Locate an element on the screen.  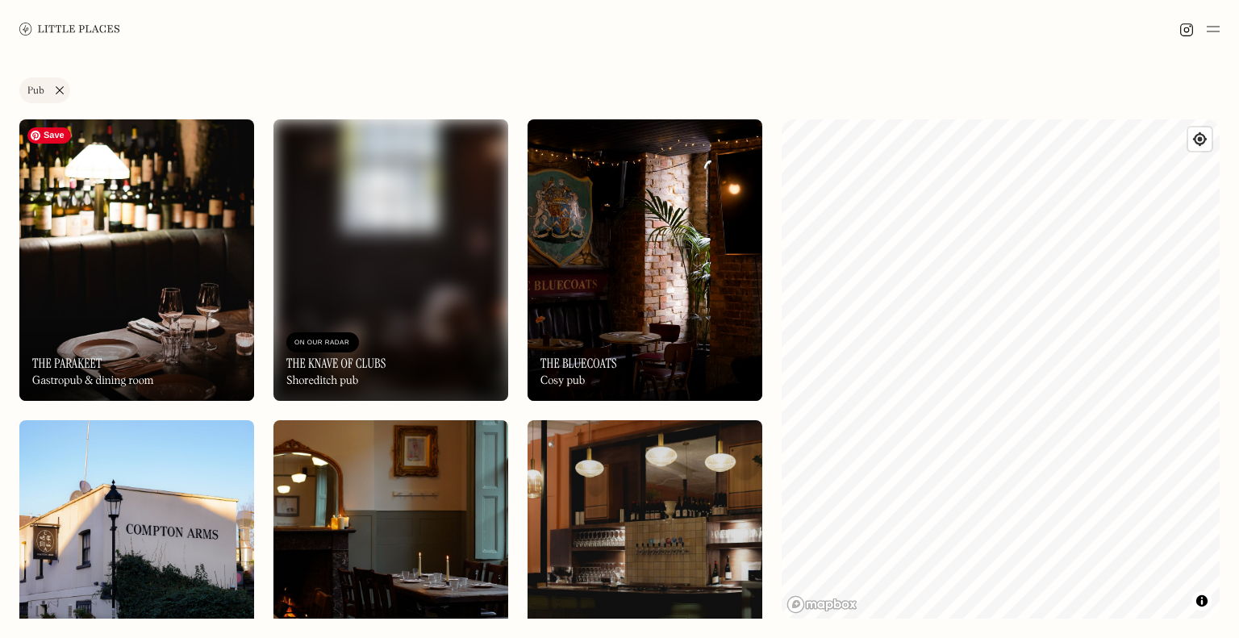
a: The Knave of ClubsThe Knave of ClubsOn Our RadarThe Knave of ClubsShoreditch pub is located at coordinates (390, 260).